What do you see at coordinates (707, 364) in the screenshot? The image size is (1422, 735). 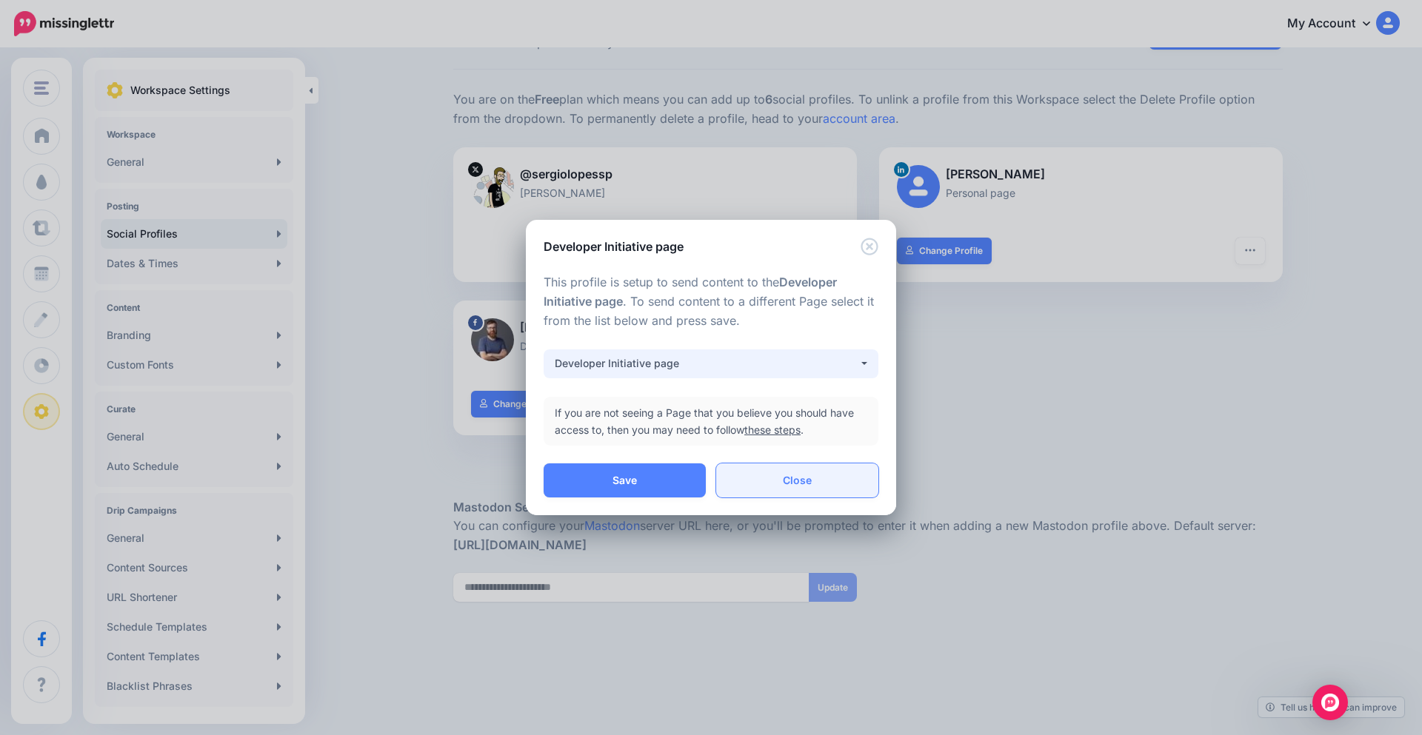 I see `div: Developer Initiative page` at bounding box center [707, 364].